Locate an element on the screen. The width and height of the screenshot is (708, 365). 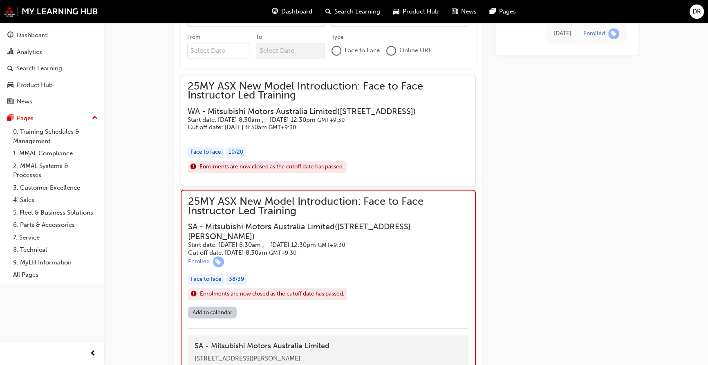
span: Product Hub is located at coordinates (421, 11).